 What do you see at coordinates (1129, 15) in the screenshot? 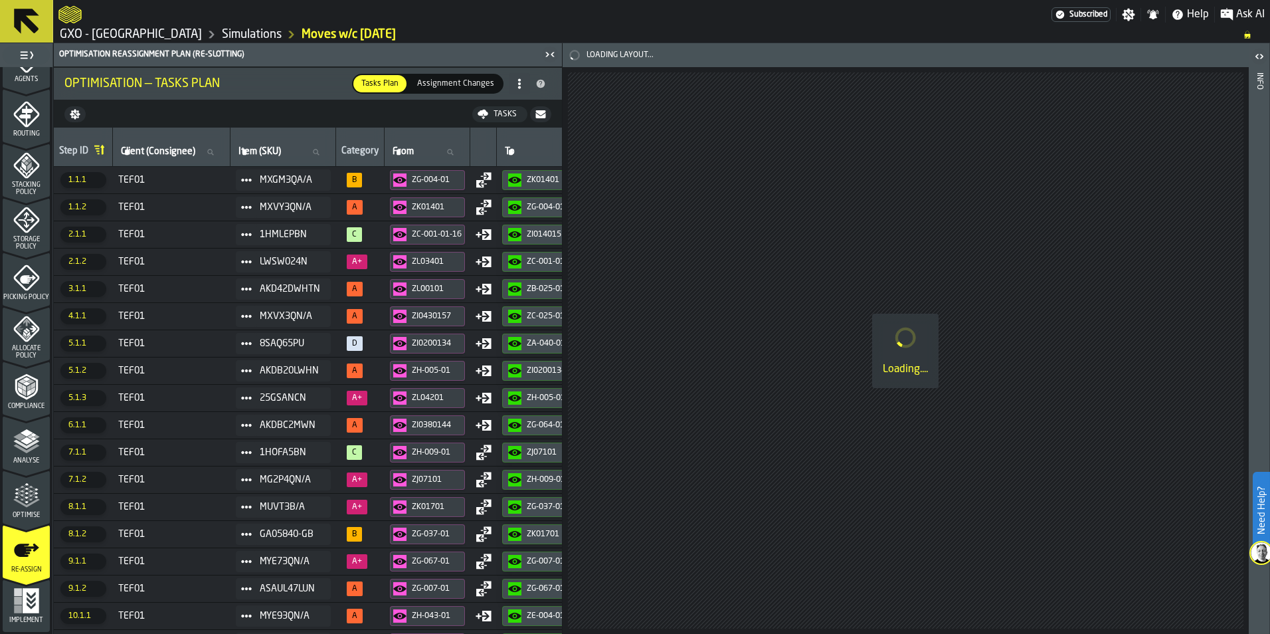
I see `label: button-toggle-Settings` at bounding box center [1129, 15].